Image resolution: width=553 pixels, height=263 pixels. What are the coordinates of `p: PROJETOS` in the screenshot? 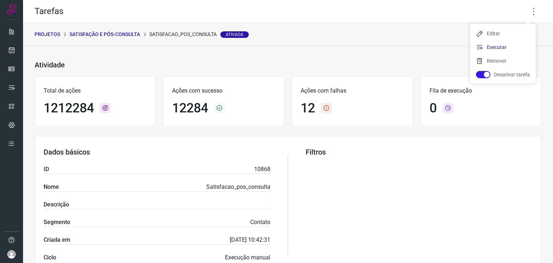 It's located at (47, 34).